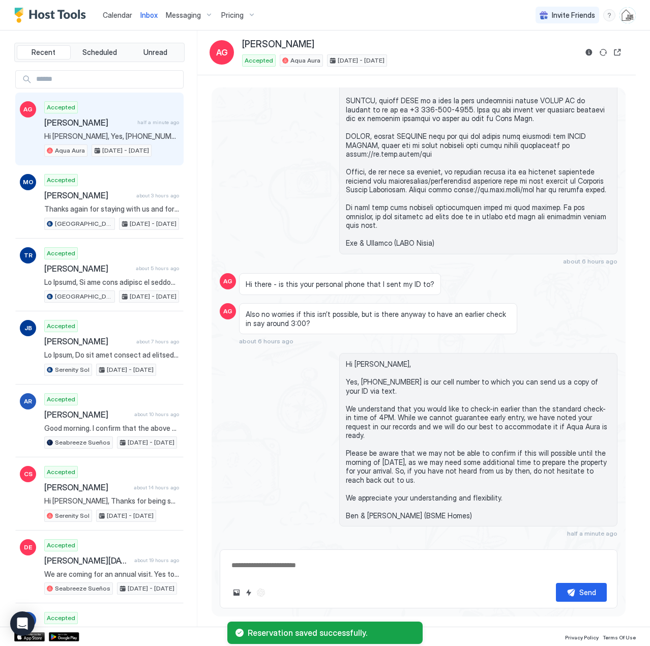 The height and width of the screenshot is (646, 650). Describe the element at coordinates (28, 328) in the screenshot. I see `span: JB` at that location.